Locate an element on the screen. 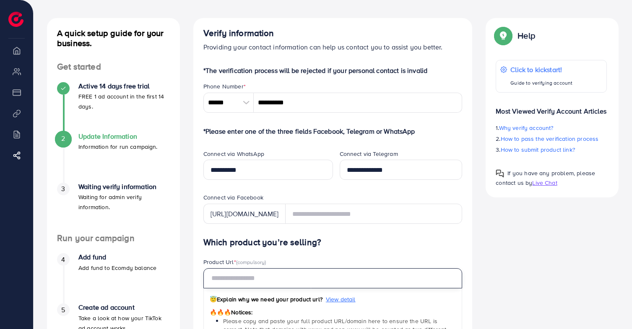 The image size is (632, 329). h4: Which product you’re selling? is located at coordinates (333, 242).